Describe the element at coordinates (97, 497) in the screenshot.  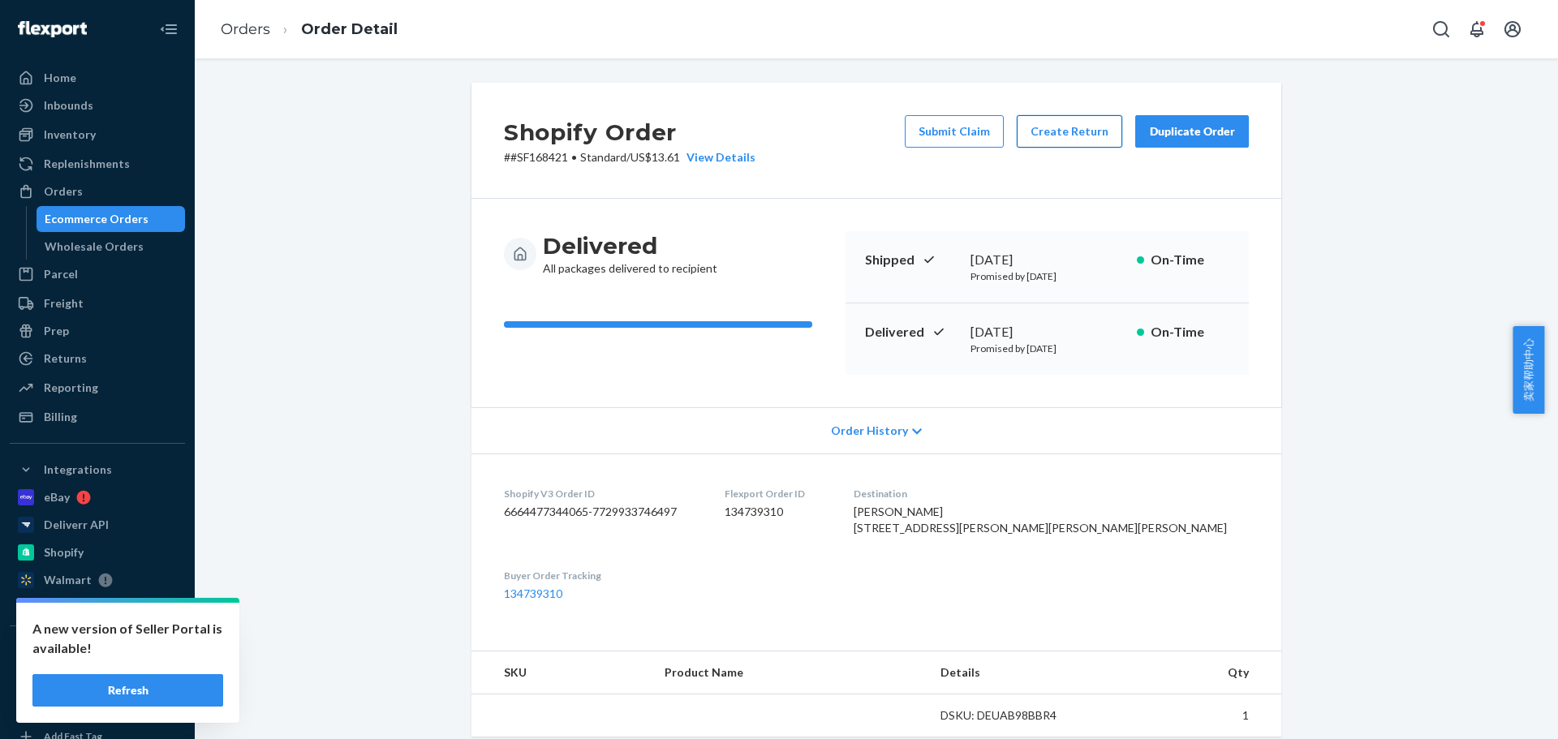
I see `a: eBay` at that location.